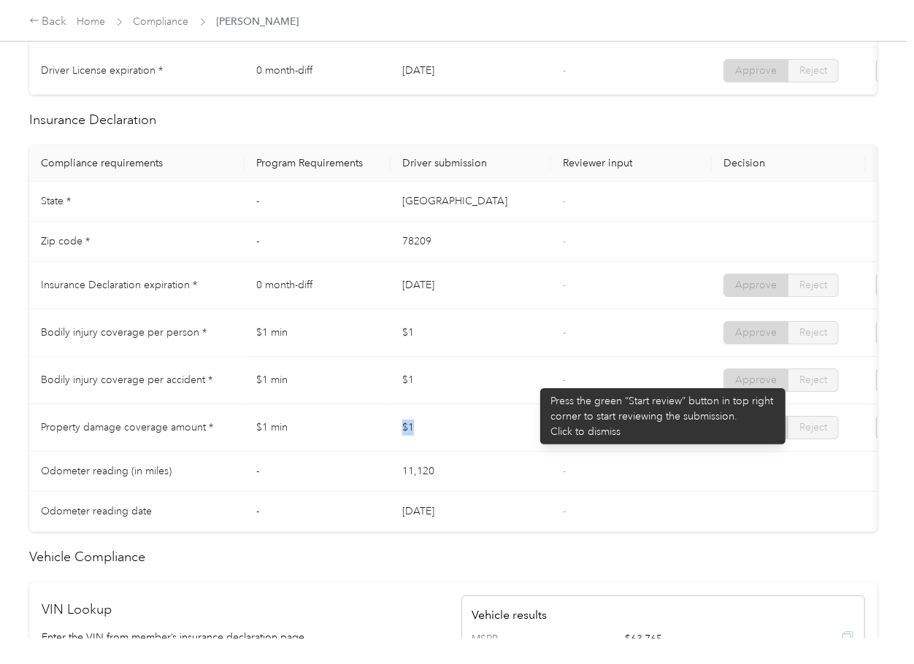 Image resolution: width=914 pixels, height=664 pixels. Describe the element at coordinates (244, 609) in the screenshot. I see `h2: VIN Lookup` at that location.